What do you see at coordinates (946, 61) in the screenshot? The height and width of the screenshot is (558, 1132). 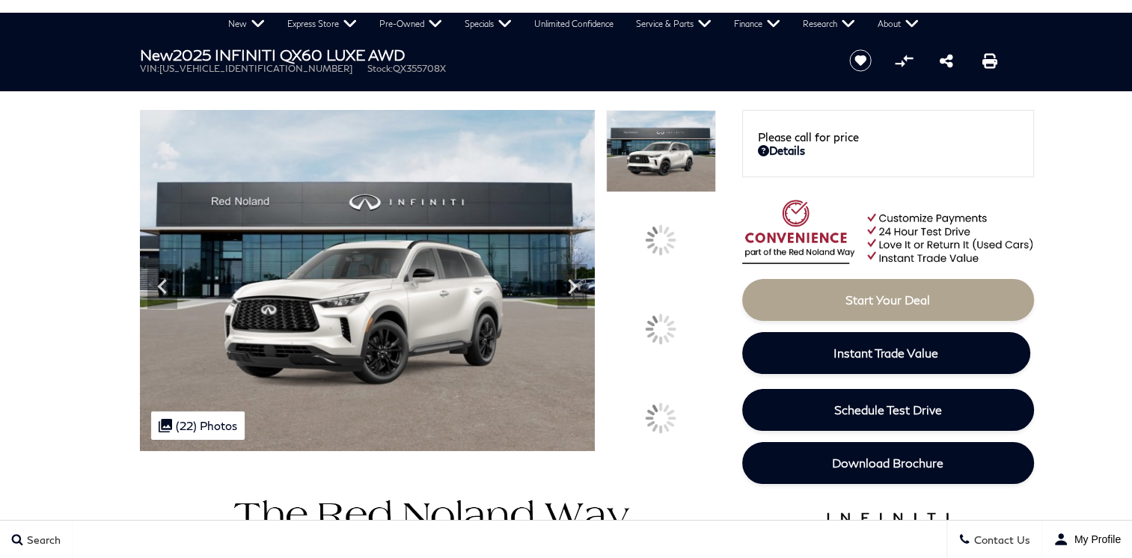 I see `a: Share this New 2025 INFINITI QX60 LUXE AWD` at bounding box center [946, 61].